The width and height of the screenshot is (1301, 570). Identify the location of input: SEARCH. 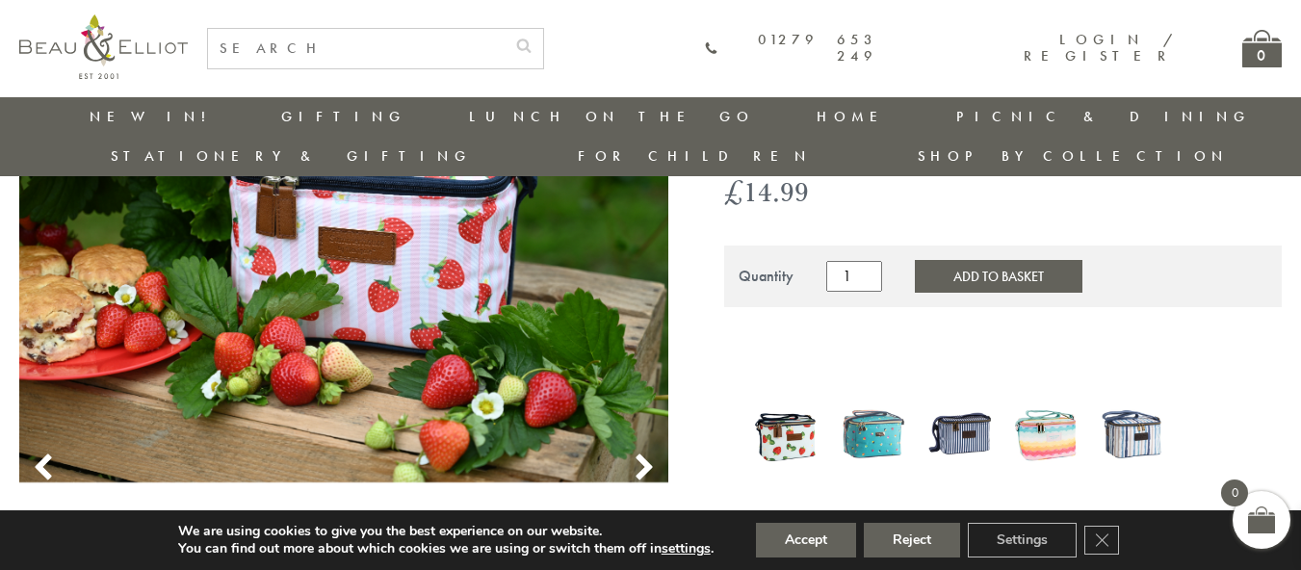
(356, 48).